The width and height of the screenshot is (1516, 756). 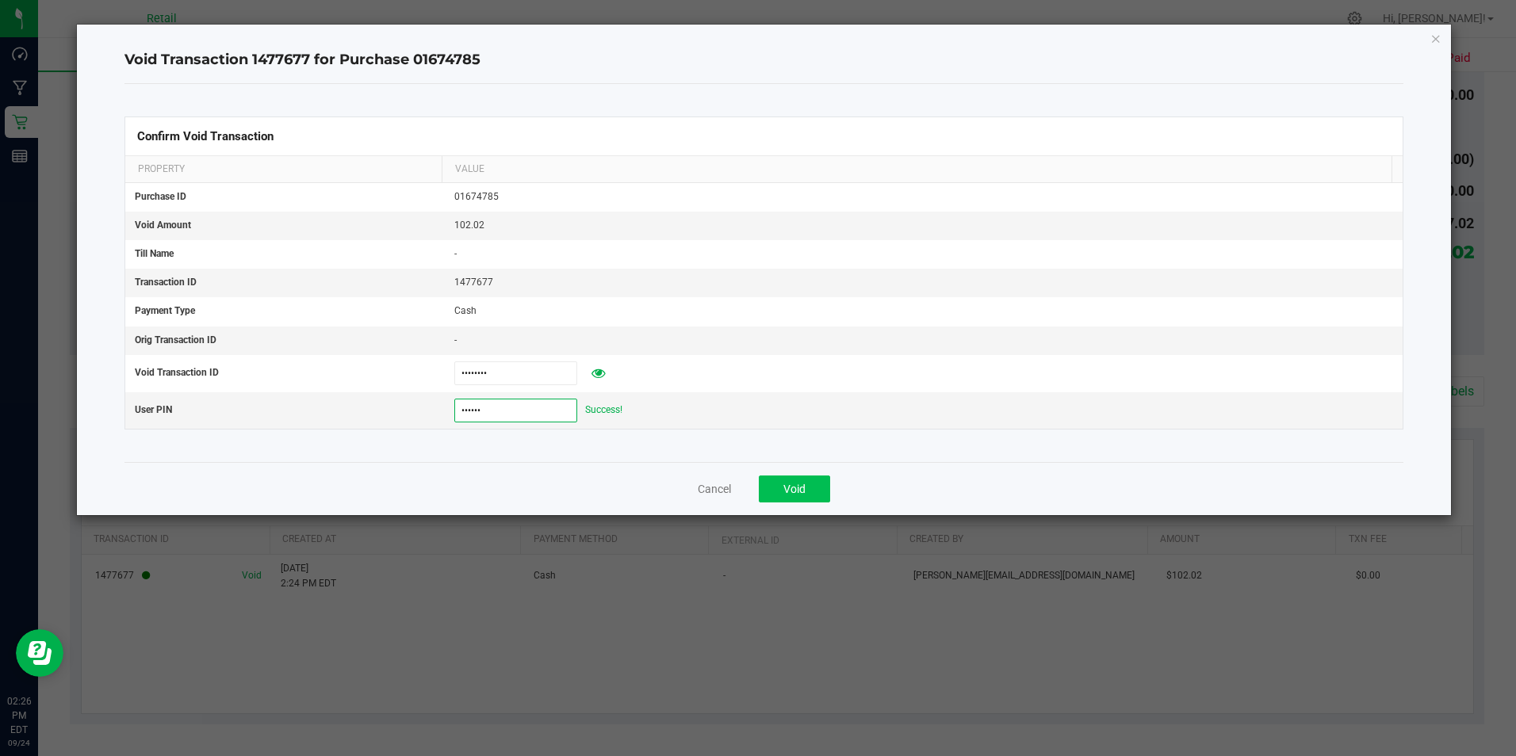 What do you see at coordinates (153, 410) in the screenshot?
I see `span: User PIN` at bounding box center [153, 410].